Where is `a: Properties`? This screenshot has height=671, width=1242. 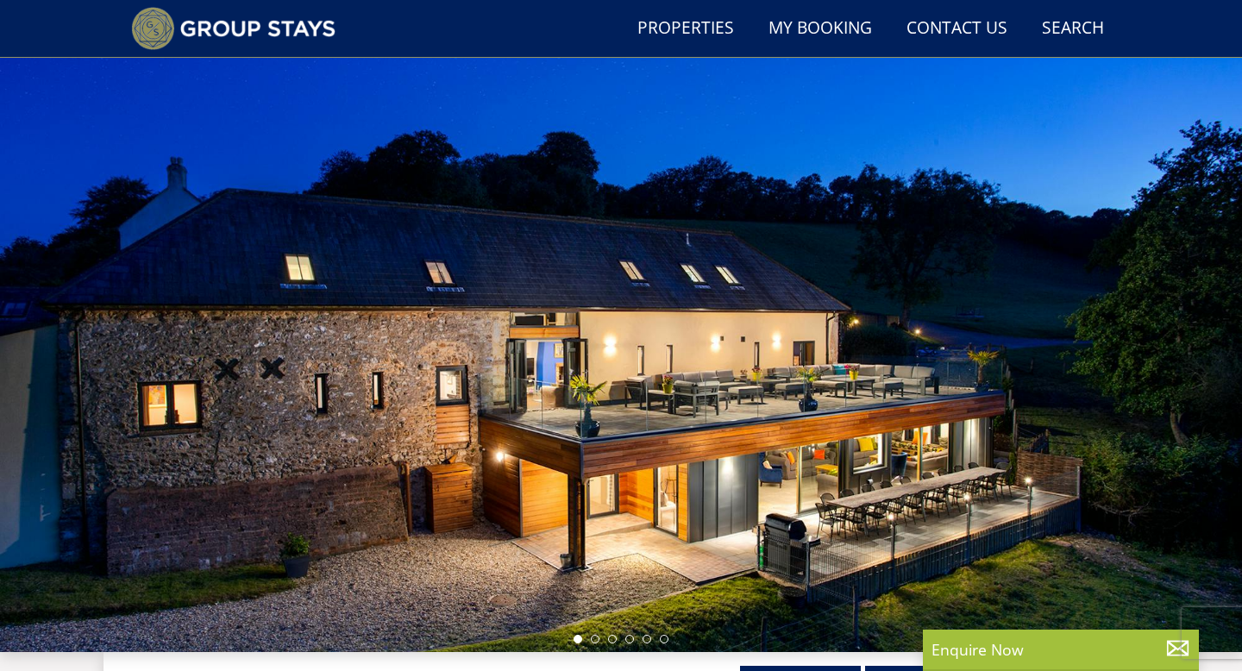 a: Properties is located at coordinates (686, 28).